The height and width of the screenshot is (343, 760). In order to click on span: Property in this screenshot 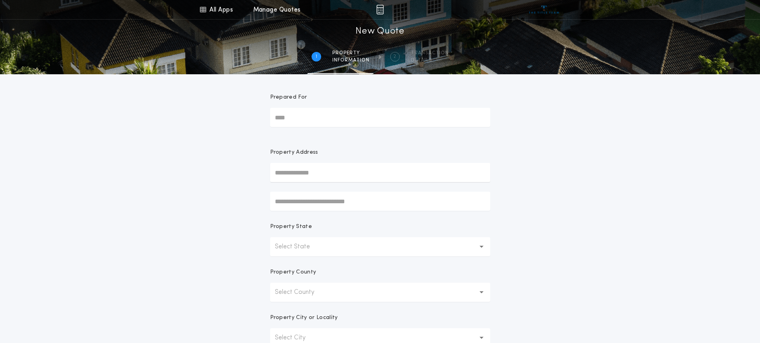, I will do `click(351, 53)`.